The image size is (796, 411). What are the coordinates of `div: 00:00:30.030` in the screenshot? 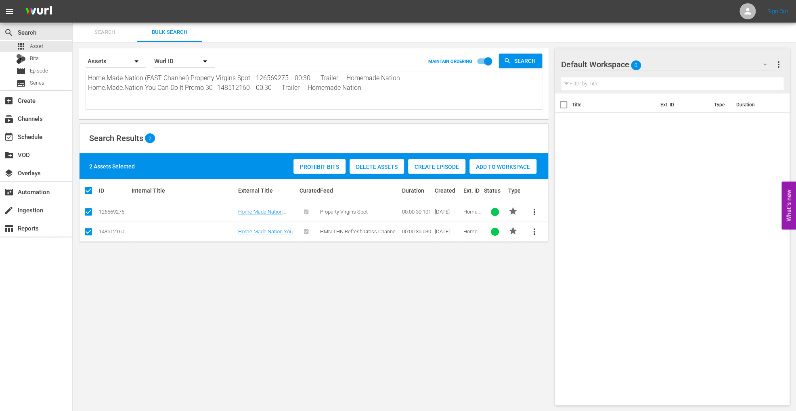 It's located at (416, 232).